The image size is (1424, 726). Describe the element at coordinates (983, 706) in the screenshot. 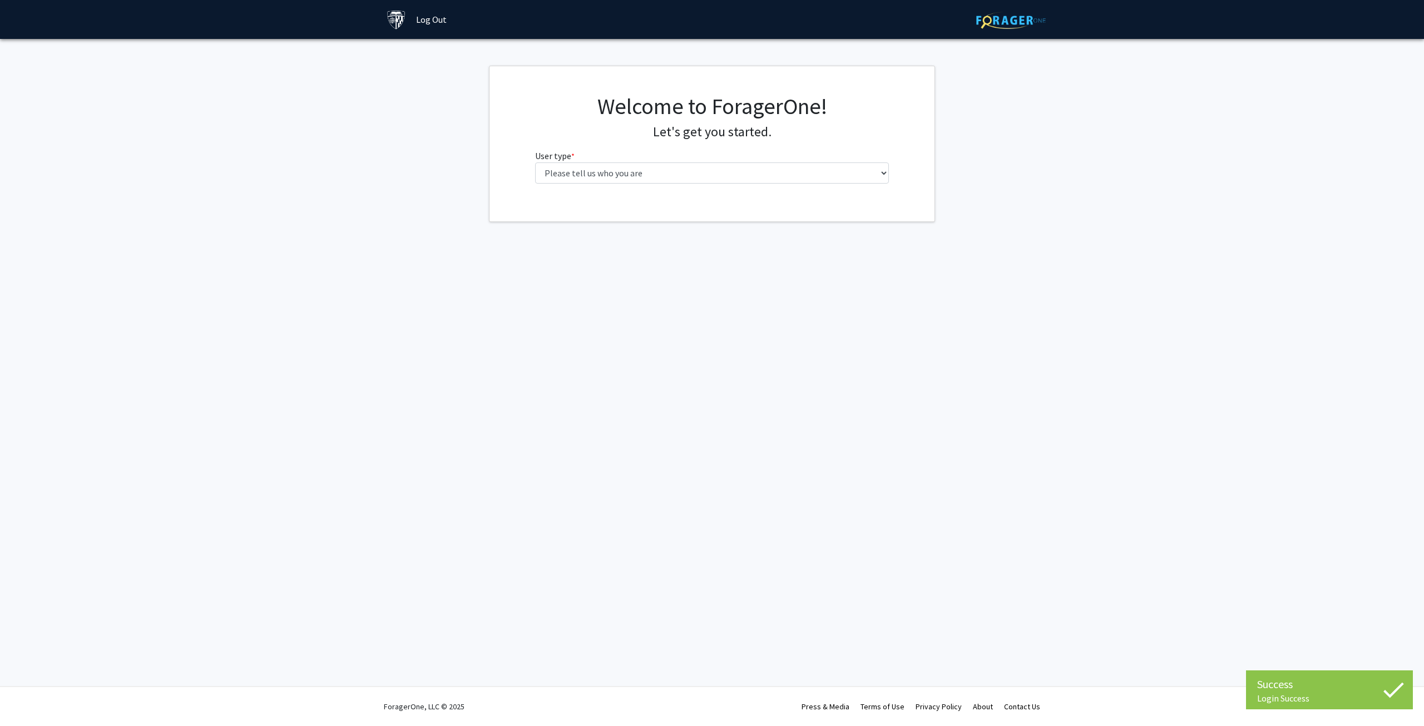

I see `a: About` at that location.